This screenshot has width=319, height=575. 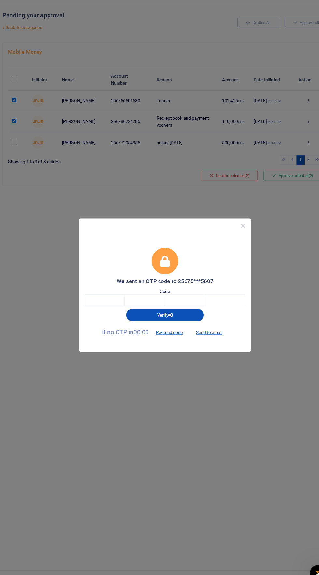 I want to click on button: Re-send code, so click(x=164, y=332).